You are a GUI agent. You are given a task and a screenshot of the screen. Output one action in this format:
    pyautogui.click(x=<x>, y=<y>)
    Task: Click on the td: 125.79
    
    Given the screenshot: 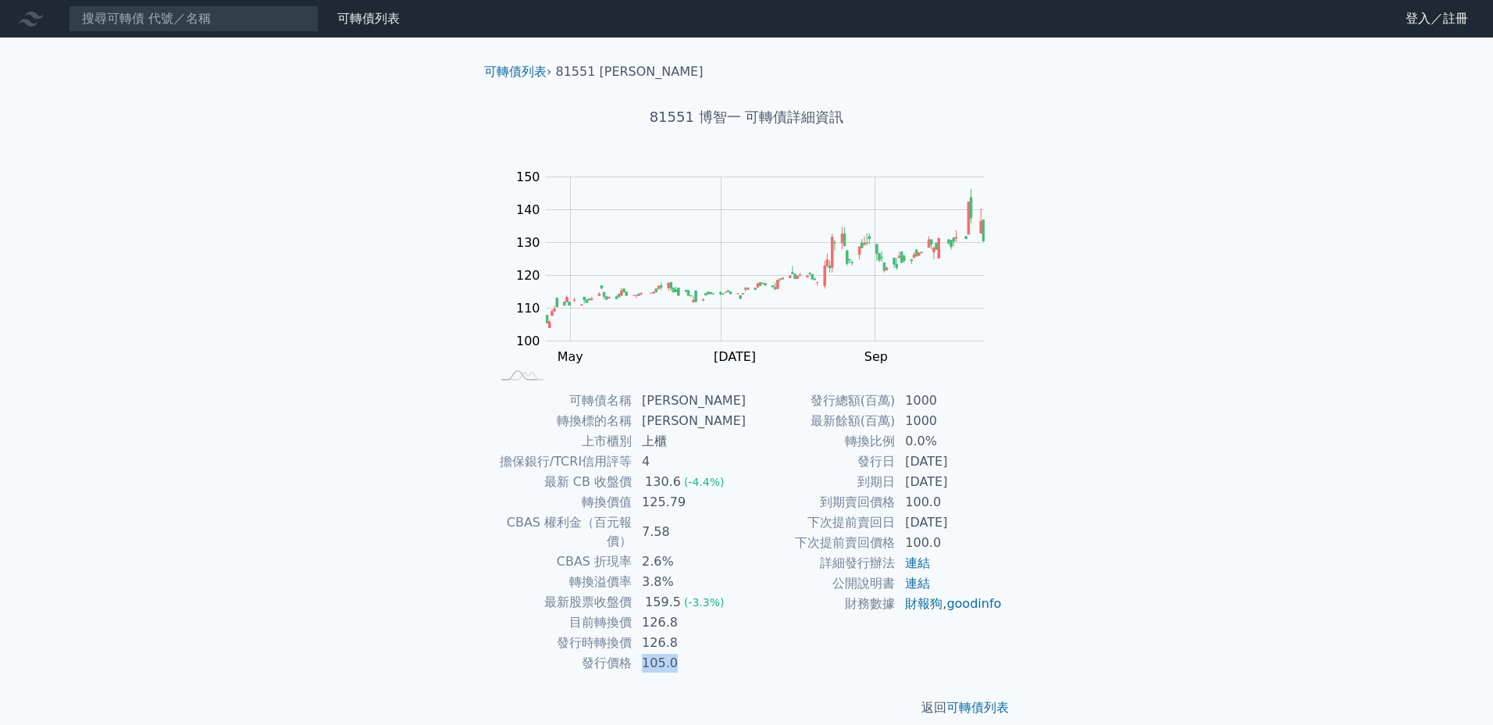 What is the action you would take?
    pyautogui.click(x=689, y=502)
    